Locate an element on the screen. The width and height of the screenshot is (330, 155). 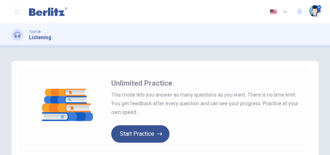
h1: Listening is located at coordinates (40, 37).